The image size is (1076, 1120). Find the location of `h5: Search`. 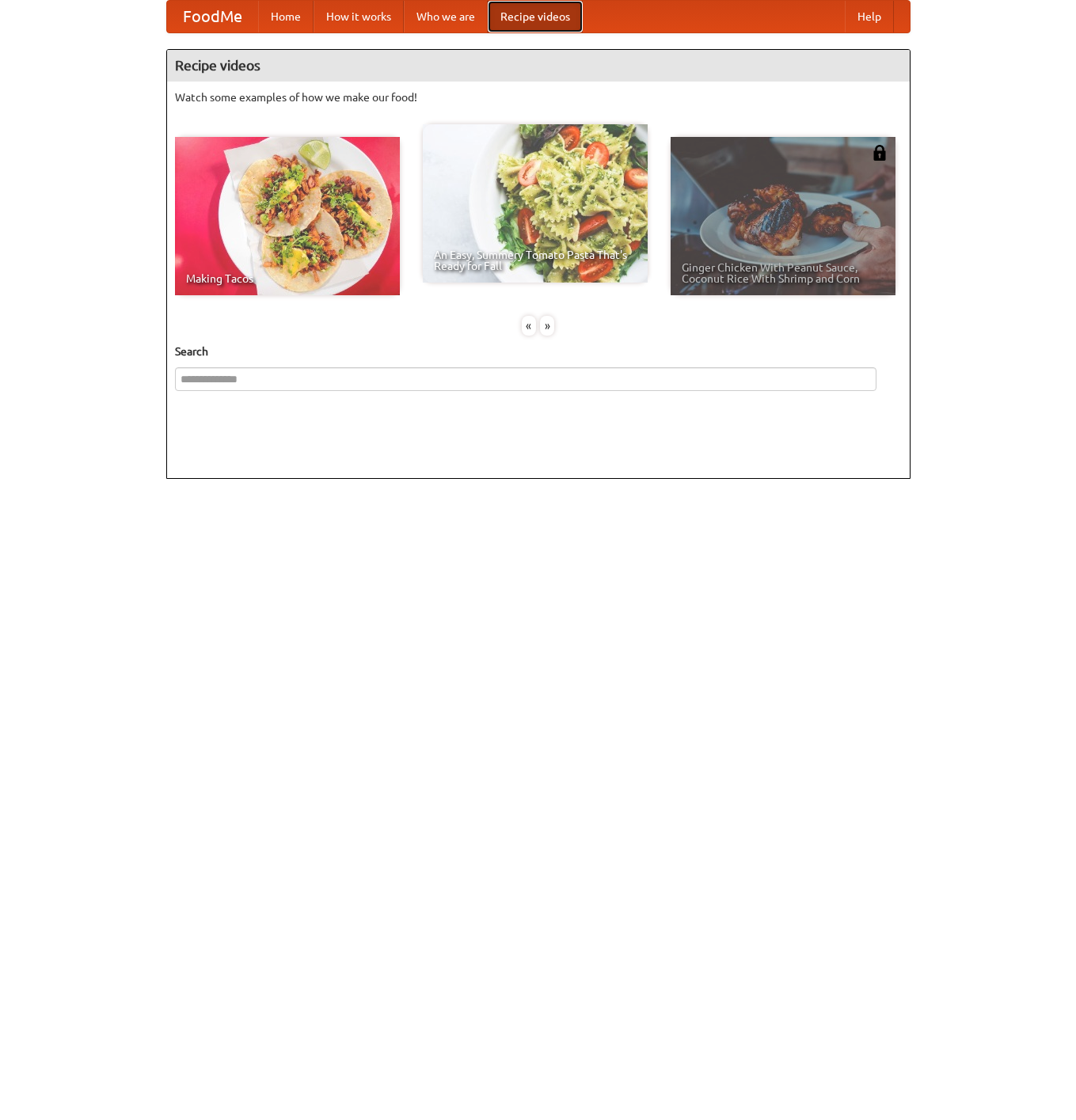

h5: Search is located at coordinates (538, 351).